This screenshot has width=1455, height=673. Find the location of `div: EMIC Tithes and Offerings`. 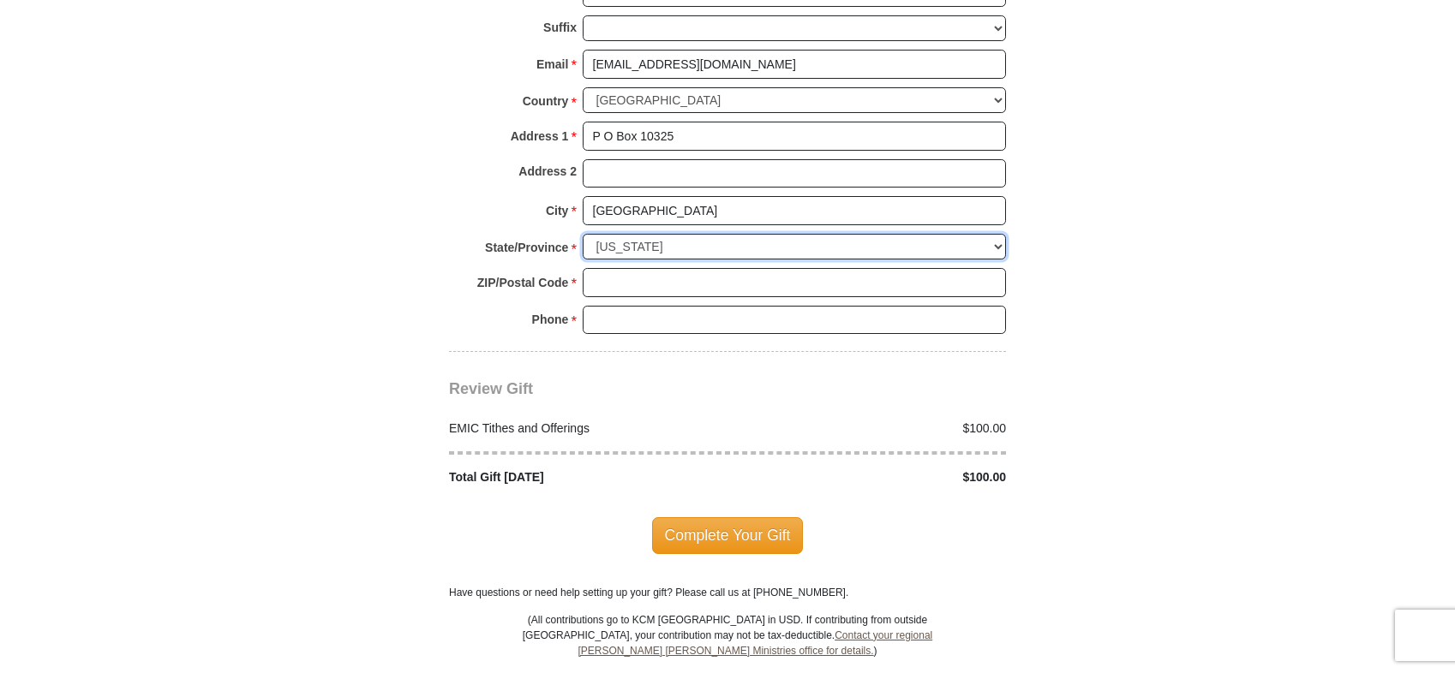

div: EMIC Tithes and Offerings is located at coordinates (584, 428).